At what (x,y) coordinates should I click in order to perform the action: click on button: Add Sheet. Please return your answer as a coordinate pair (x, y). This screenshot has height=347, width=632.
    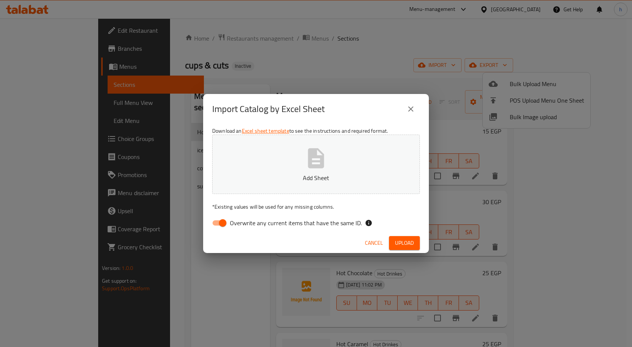
    Looking at the image, I should click on (316, 164).